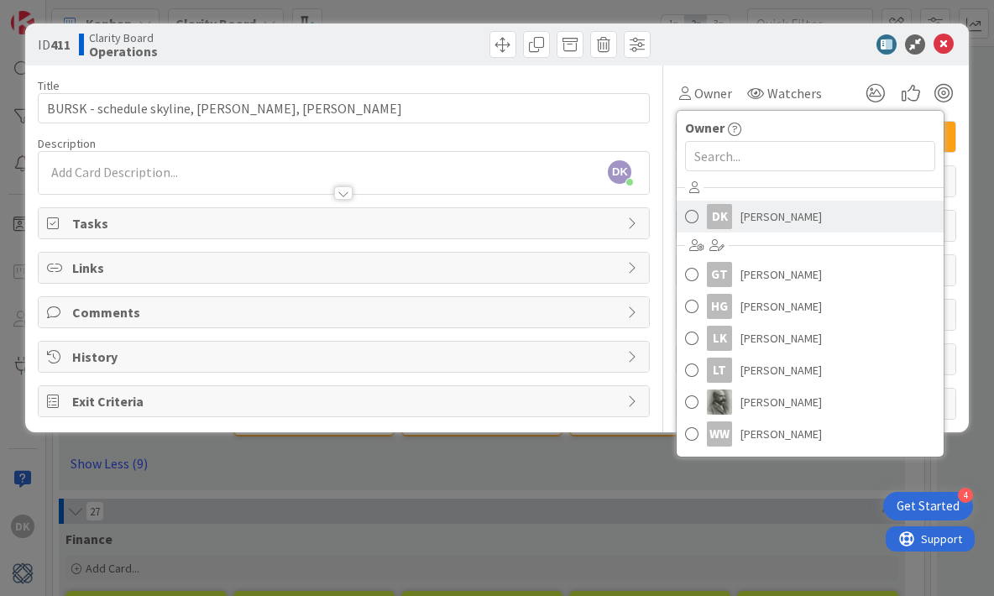 The image size is (994, 596). What do you see at coordinates (123, 51) in the screenshot?
I see `b: Operations` at bounding box center [123, 51].